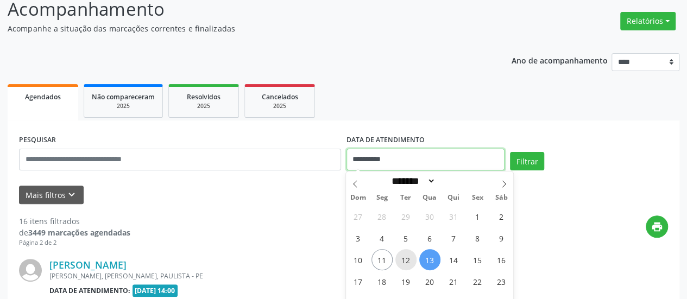  What do you see at coordinates (382, 260) in the screenshot?
I see `span: Agosto 11, 2025` at bounding box center [382, 260].